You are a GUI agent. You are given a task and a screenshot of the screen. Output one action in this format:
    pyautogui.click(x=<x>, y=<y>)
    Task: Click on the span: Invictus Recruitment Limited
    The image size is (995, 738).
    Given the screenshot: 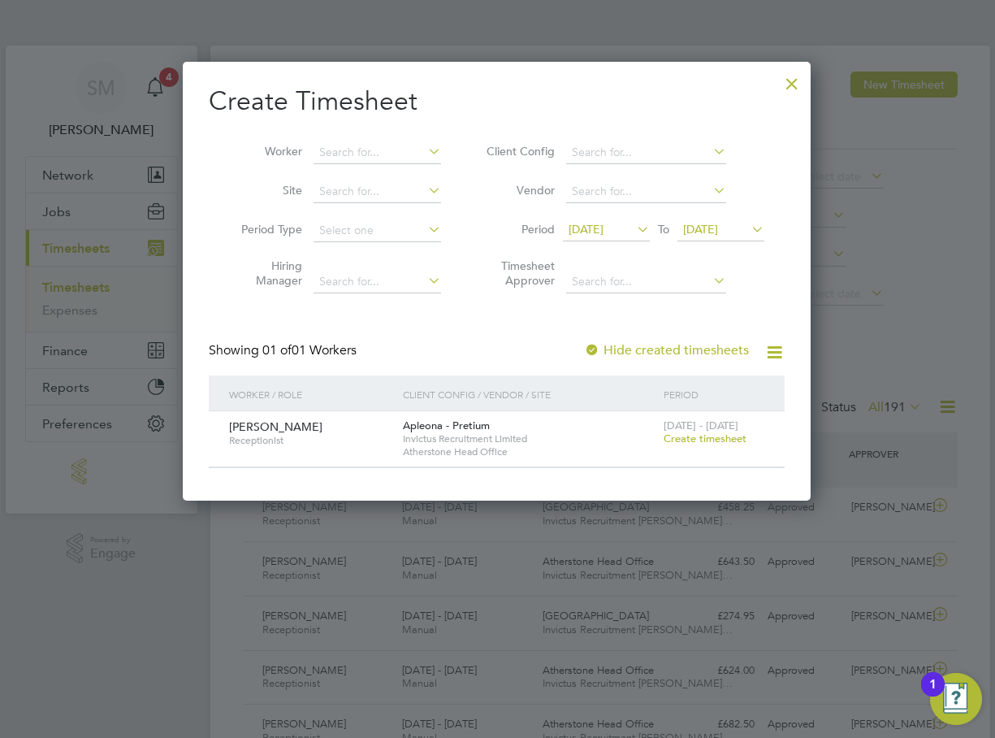 What is the action you would take?
    pyautogui.click(x=529, y=439)
    